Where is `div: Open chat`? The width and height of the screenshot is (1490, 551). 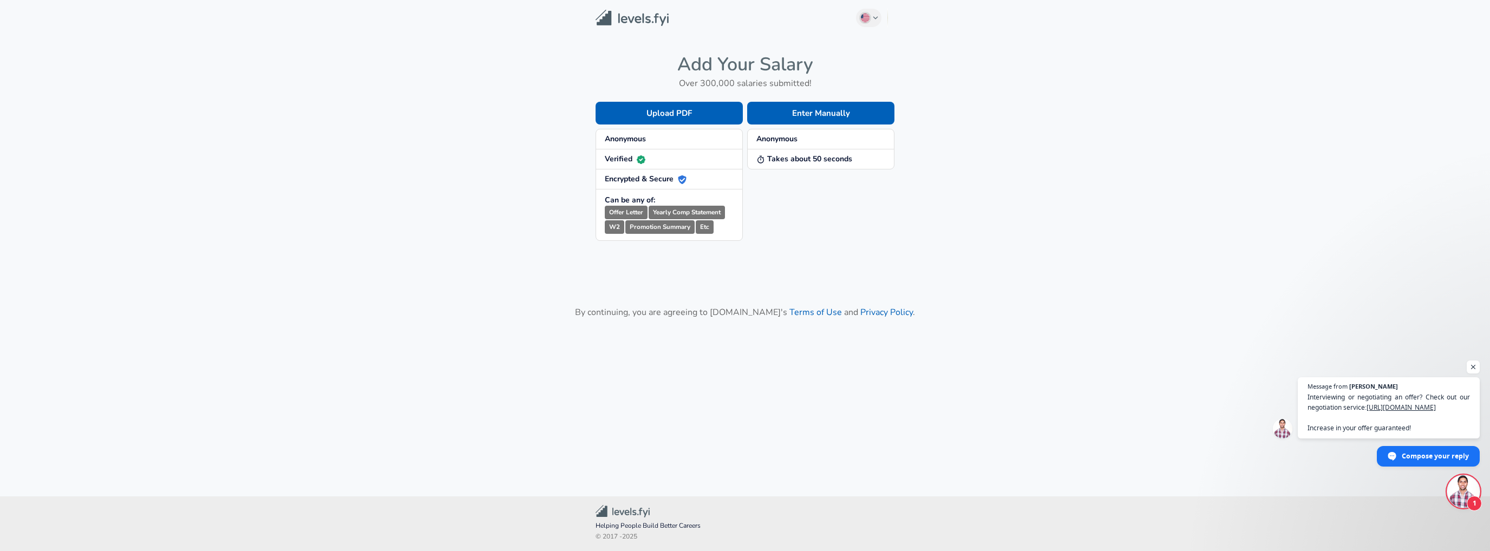
div: Open chat is located at coordinates (1464, 492).